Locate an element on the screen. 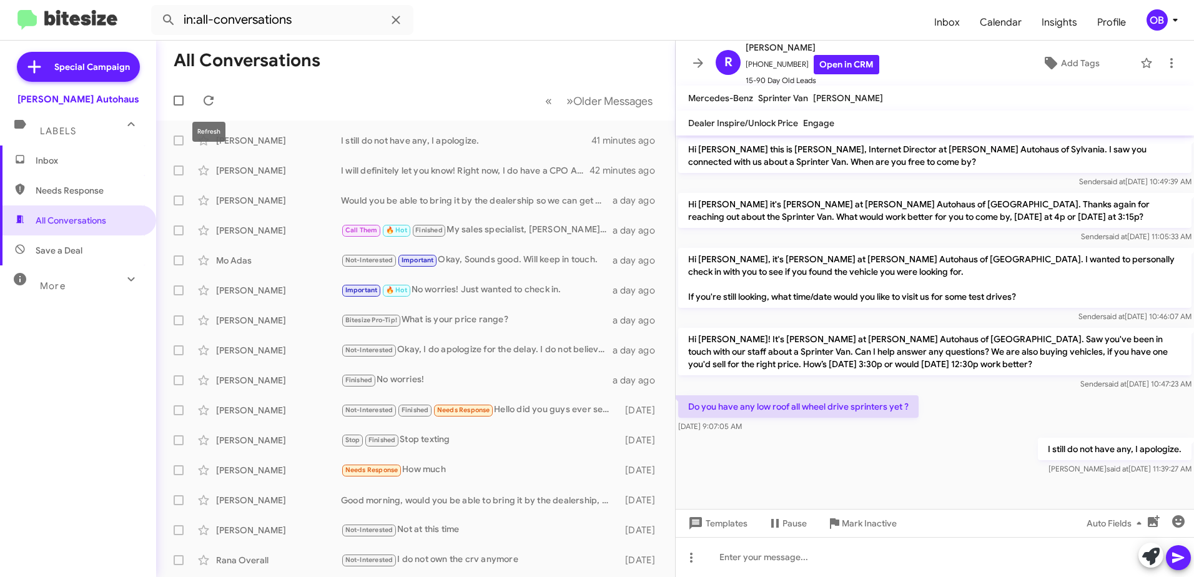 Image resolution: width=1194 pixels, height=577 pixels. a: Insights is located at coordinates (1059, 22).